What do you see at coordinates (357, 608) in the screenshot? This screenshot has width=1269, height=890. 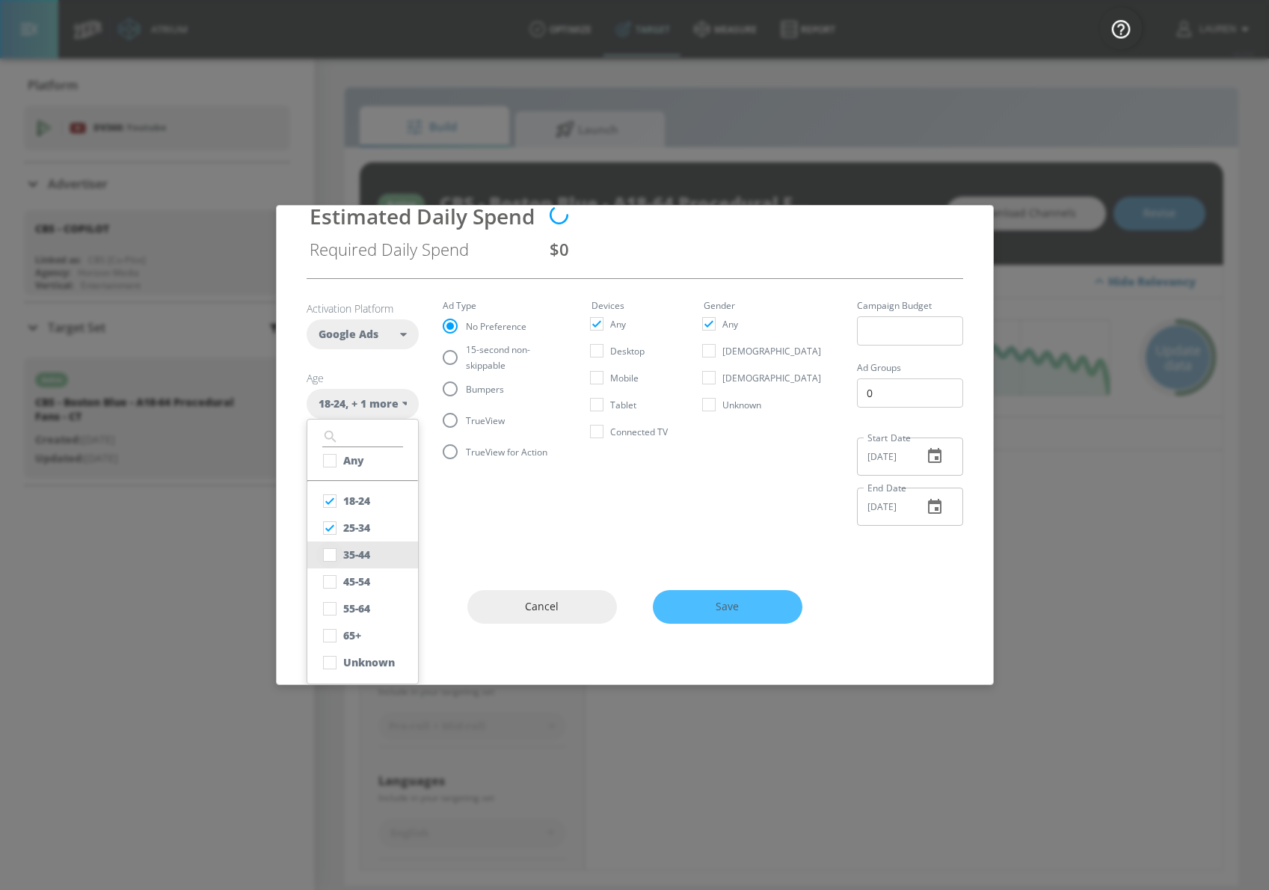 I see `div: 55-64` at bounding box center [357, 608].